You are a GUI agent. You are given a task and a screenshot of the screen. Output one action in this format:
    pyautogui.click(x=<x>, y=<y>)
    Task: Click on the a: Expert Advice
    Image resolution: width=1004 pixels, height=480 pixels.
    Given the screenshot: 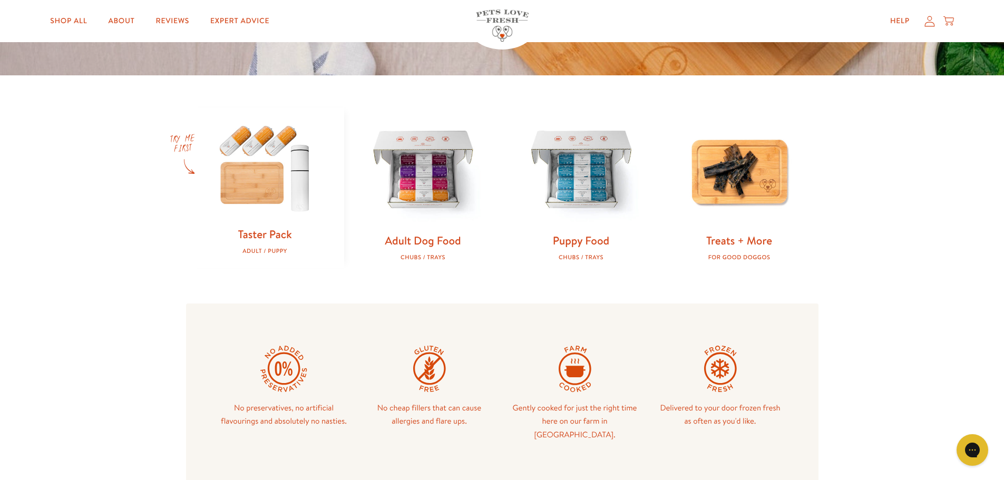 What is the action you would take?
    pyautogui.click(x=240, y=21)
    